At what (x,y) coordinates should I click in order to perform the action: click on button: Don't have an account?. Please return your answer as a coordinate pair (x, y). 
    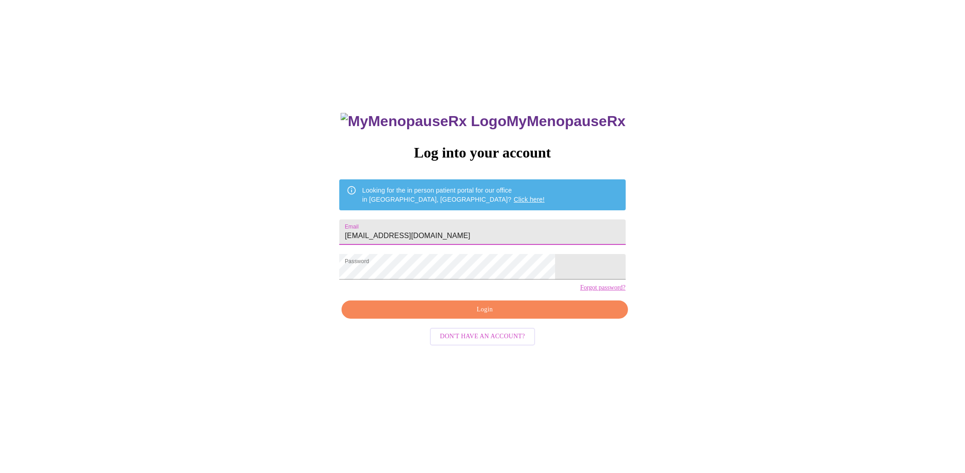
    Looking at the image, I should click on (482, 337).